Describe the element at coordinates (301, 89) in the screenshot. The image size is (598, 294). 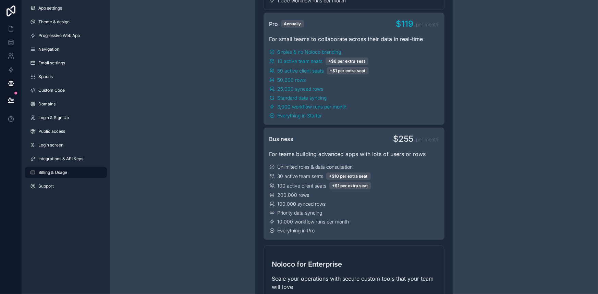
I see `span: 25,000 synced rows` at that location.